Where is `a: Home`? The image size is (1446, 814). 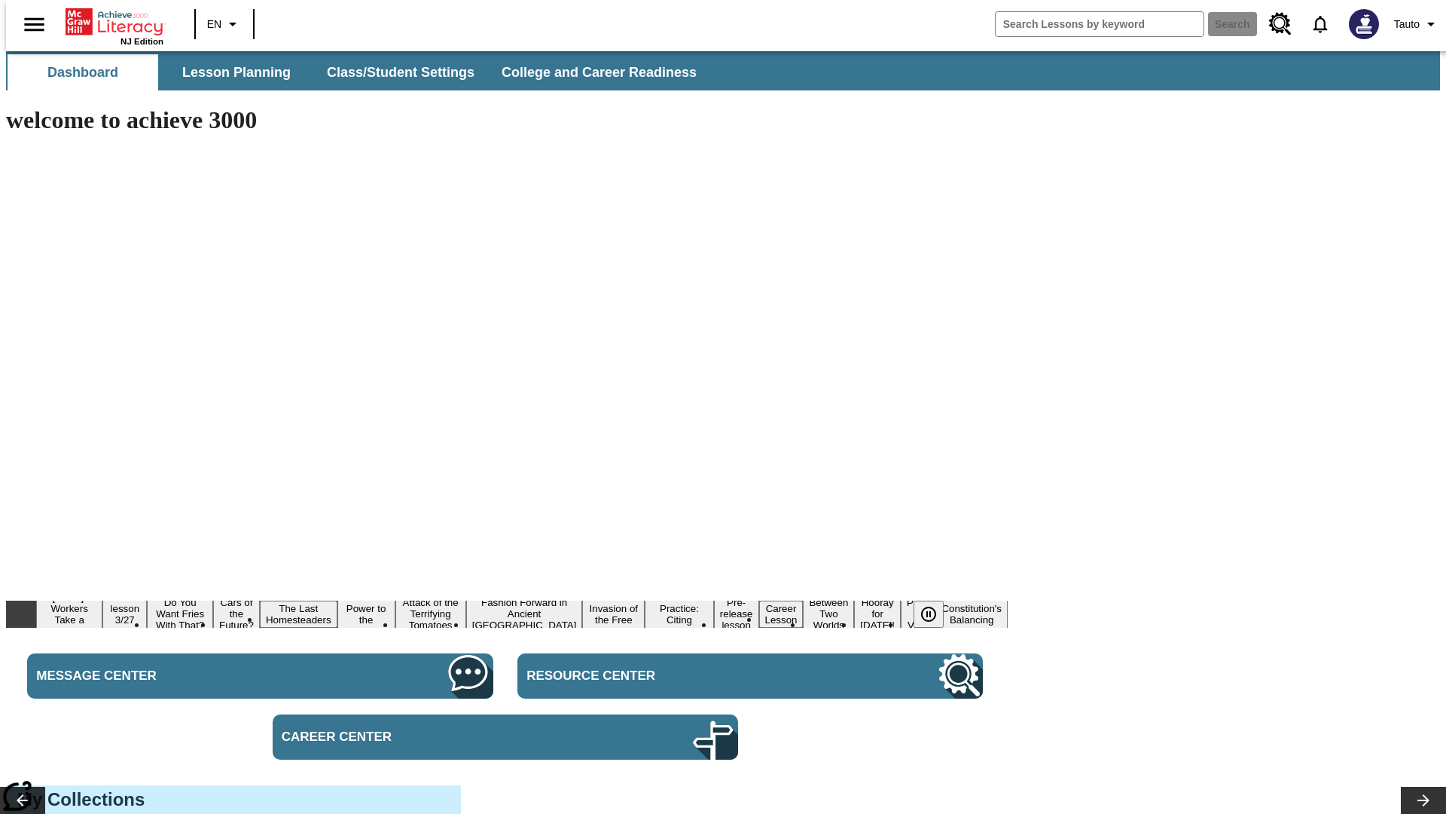 a: Home is located at coordinates (114, 22).